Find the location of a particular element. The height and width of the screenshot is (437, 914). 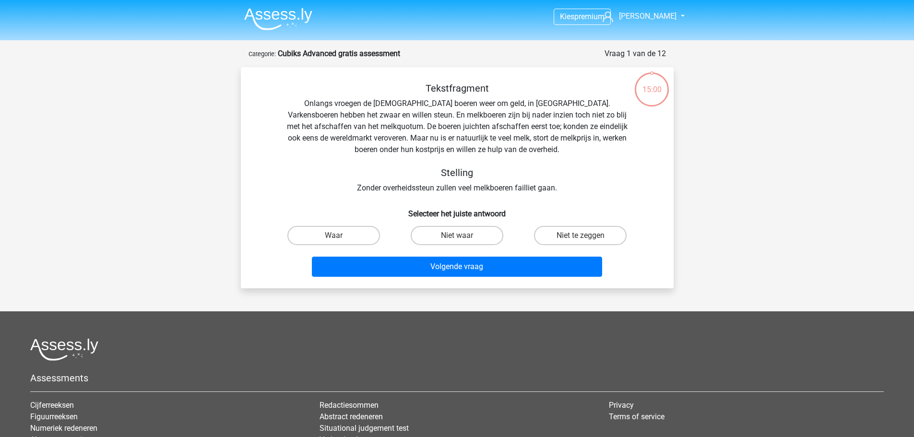

a: Kiespremium is located at coordinates (582, 16).